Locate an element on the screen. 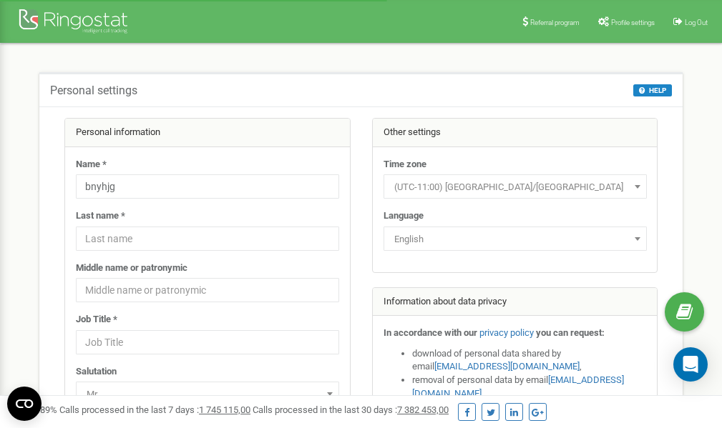 Image resolution: width=722 pixels, height=428 pixels. label: Time zone is located at coordinates (405, 164).